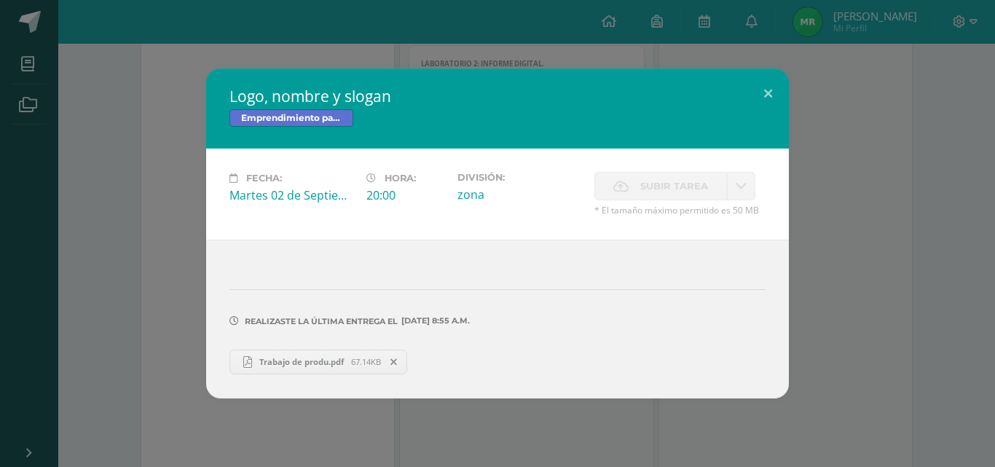  Describe the element at coordinates (291, 118) in the screenshot. I see `span: Emprendimiento para la Productividad` at that location.